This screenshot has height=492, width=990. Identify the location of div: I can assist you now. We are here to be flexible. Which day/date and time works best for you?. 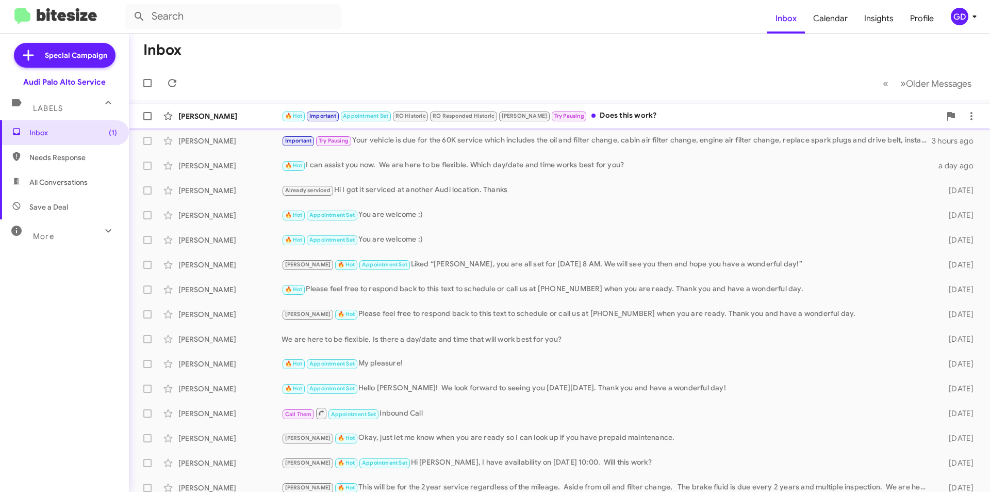
(607, 165).